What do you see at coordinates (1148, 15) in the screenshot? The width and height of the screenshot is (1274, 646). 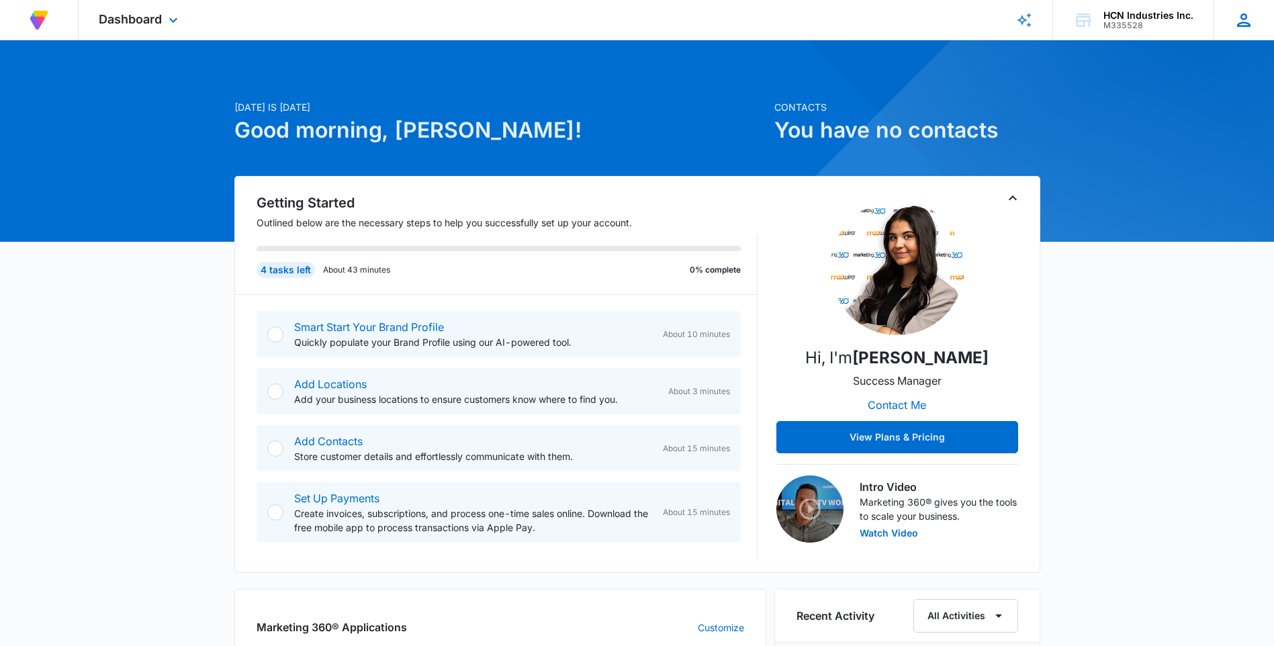 I see `div: account name` at bounding box center [1148, 15].